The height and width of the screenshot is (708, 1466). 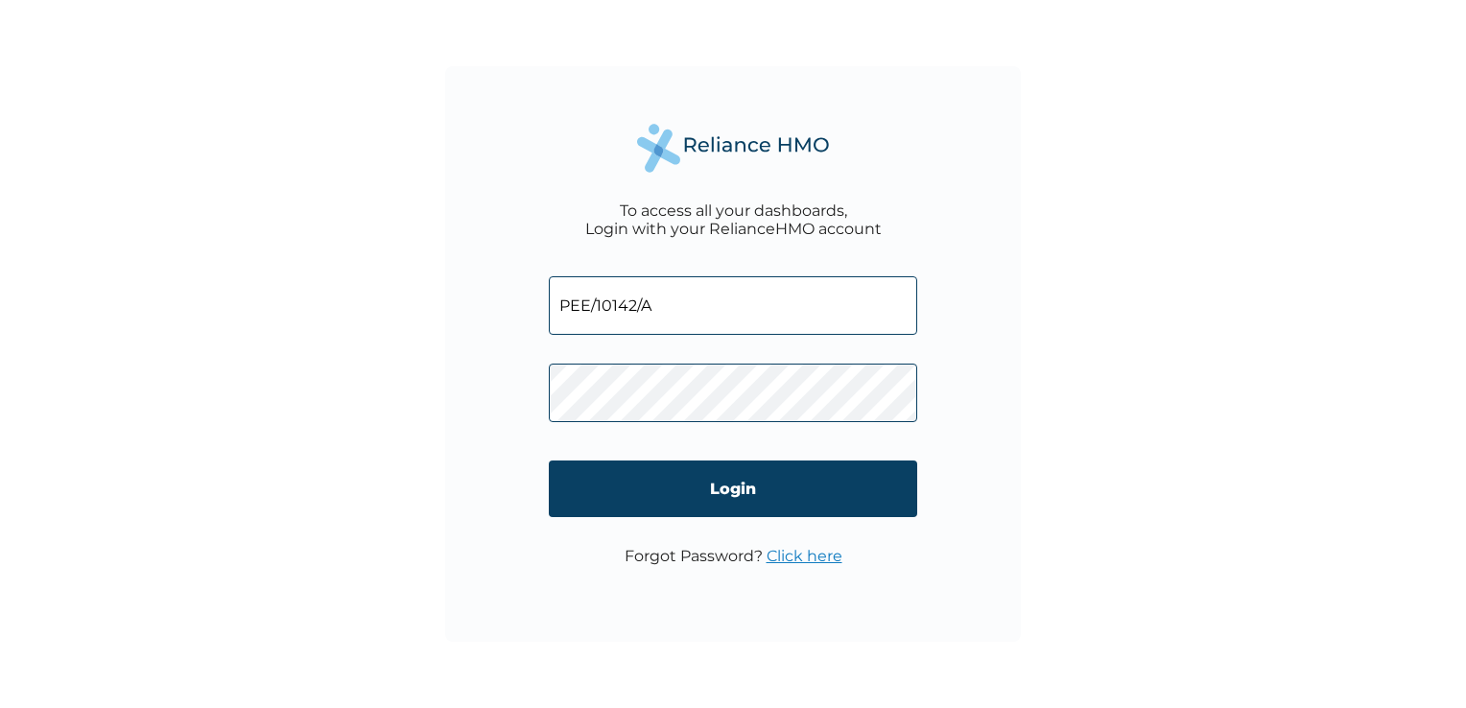 I want to click on input: Login, so click(x=733, y=488).